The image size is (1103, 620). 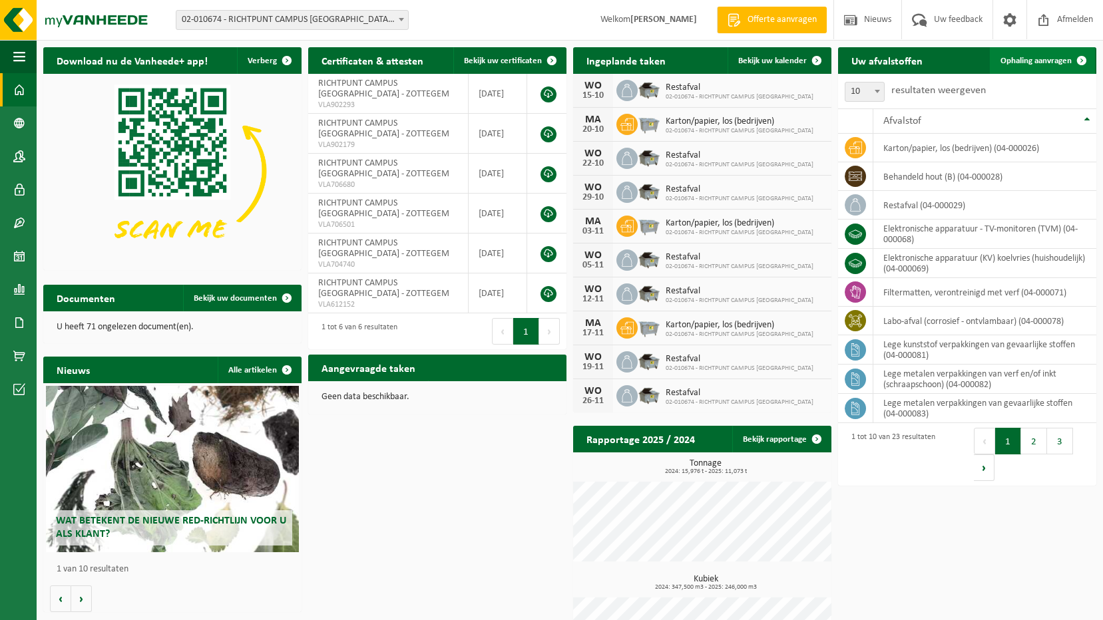 What do you see at coordinates (388, 225) in the screenshot?
I see `span: VLA706501` at bounding box center [388, 225].